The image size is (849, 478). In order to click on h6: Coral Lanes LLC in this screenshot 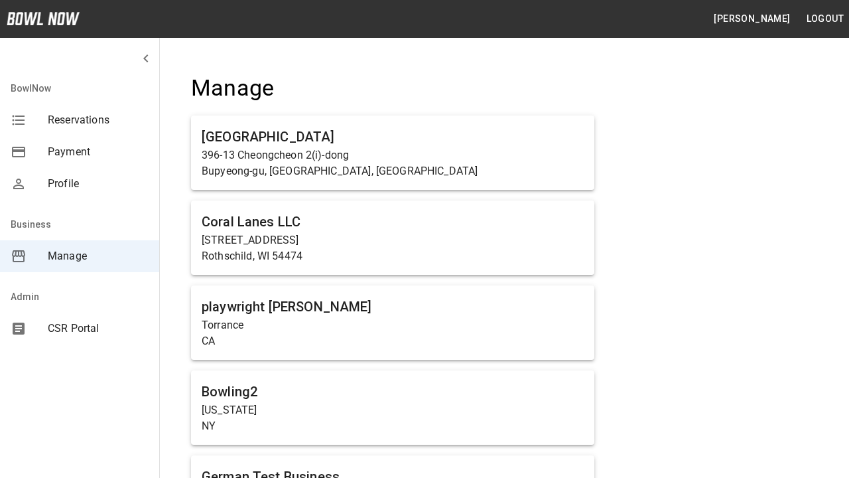, I will do `click(393, 222)`.